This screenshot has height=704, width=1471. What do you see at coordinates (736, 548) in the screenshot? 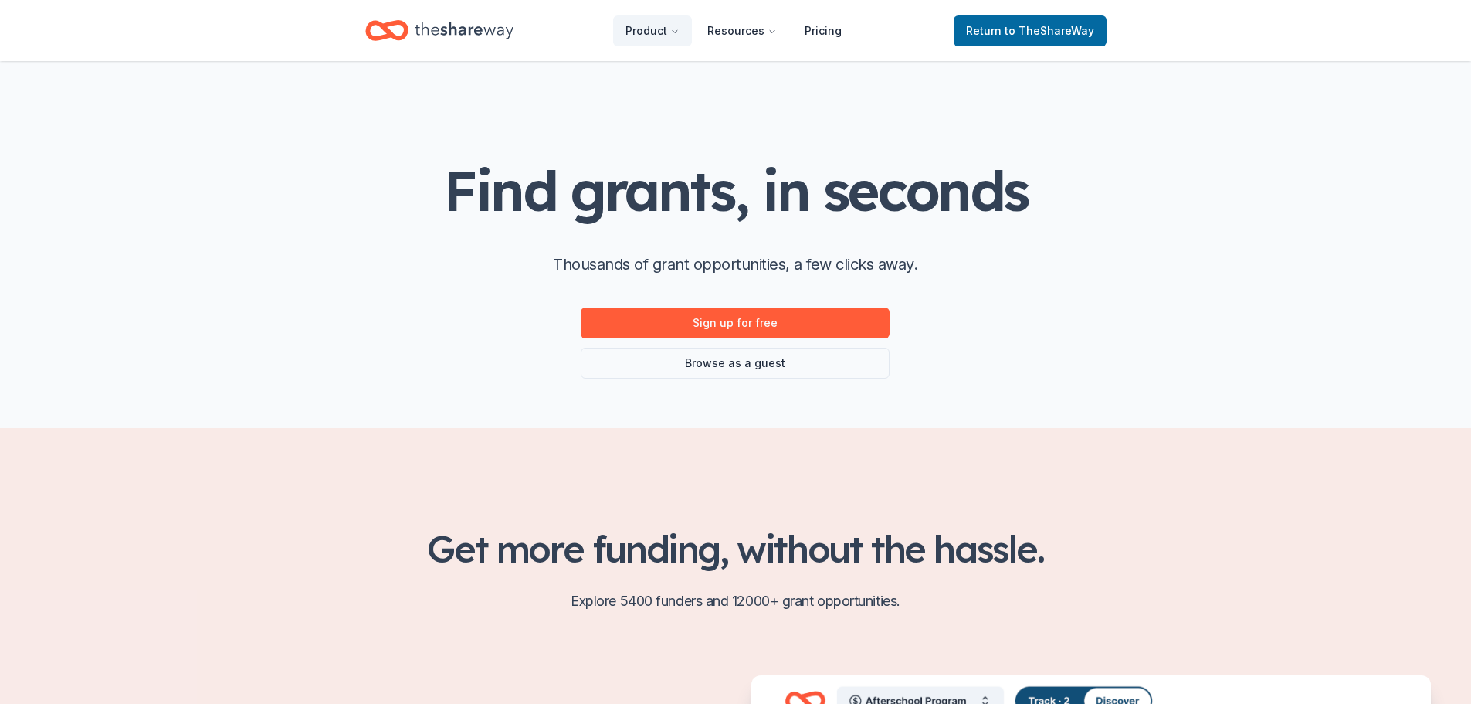
I see `h2: Get more funding, without the hassle.` at bounding box center [736, 548].